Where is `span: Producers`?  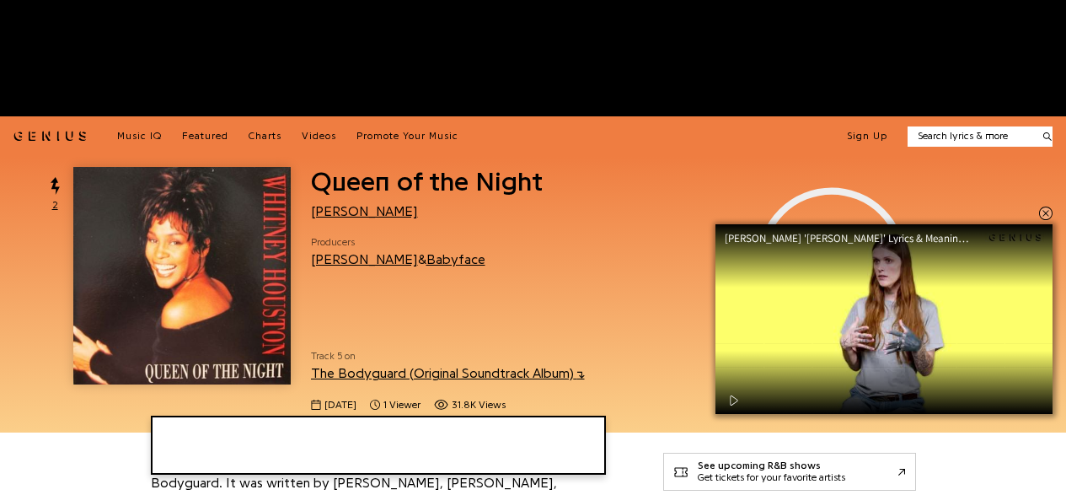 span: Producers is located at coordinates (398, 242).